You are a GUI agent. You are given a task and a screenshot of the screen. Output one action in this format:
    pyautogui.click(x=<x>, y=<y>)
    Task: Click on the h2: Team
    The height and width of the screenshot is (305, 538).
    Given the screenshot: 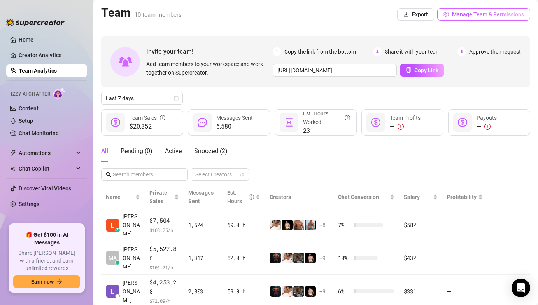 What is the action you would take?
    pyautogui.click(x=141, y=13)
    